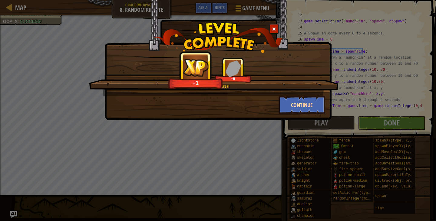 The height and width of the screenshot is (221, 436). I want to click on img: reward_icon_gems.png, so click(233, 68).